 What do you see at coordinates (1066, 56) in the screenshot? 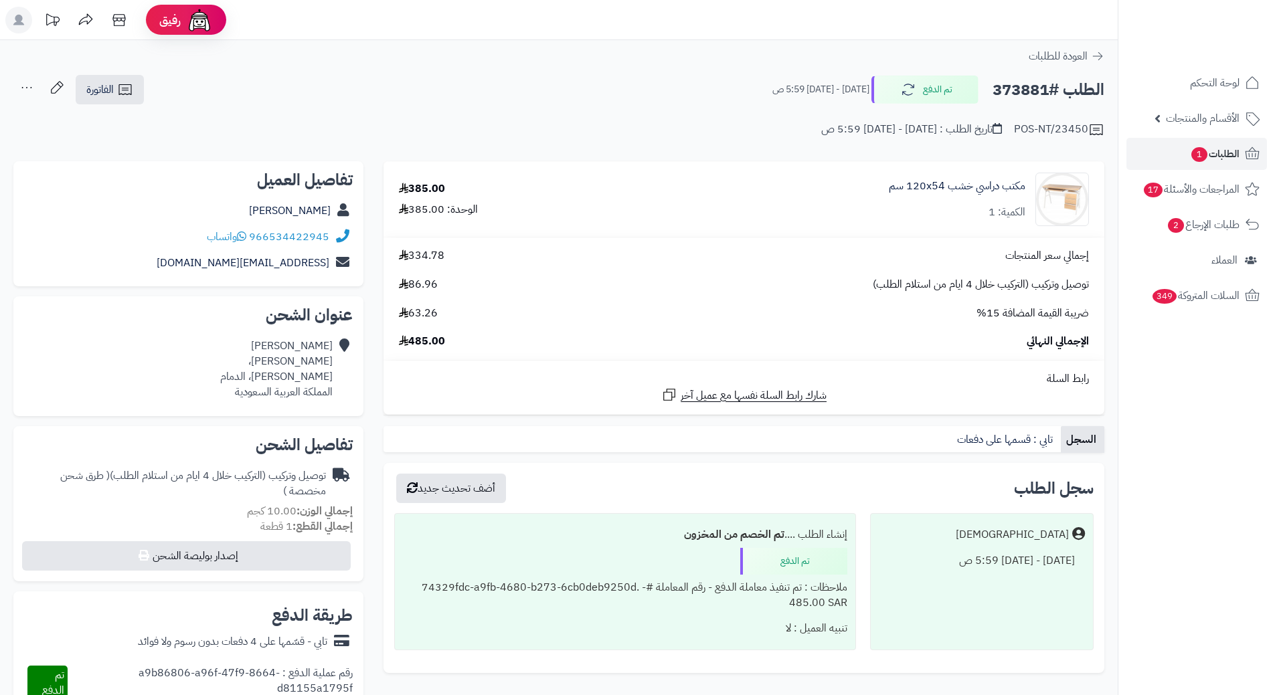
I see `a: العودة للطلبات` at bounding box center [1066, 56].